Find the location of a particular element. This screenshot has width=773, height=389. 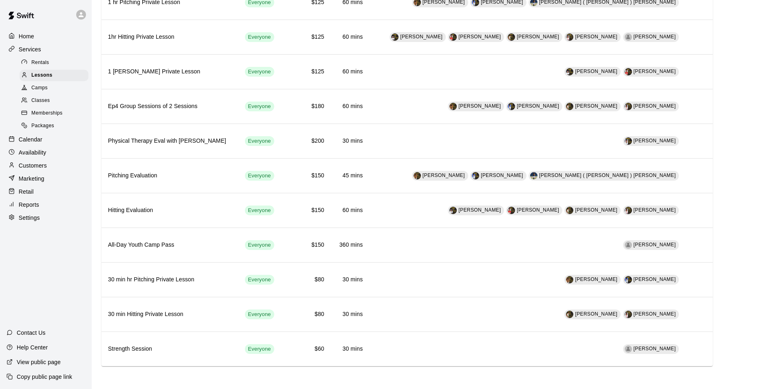

div: Services is located at coordinates (46, 49).